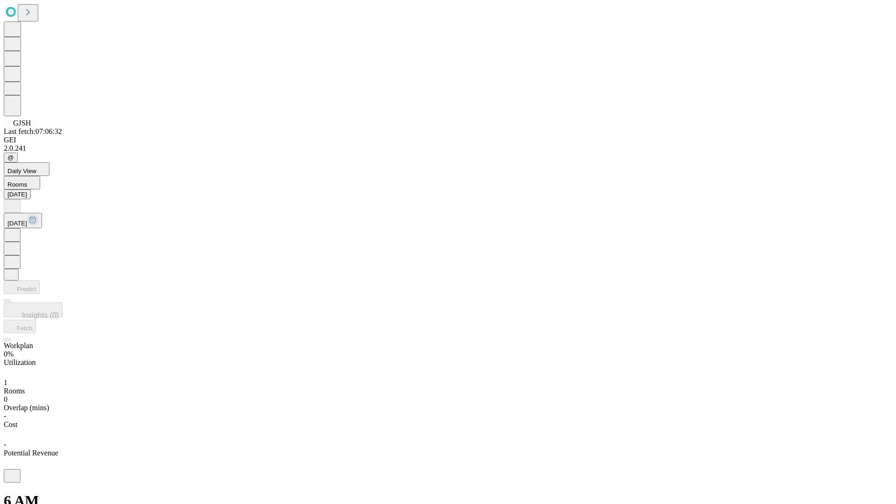 Image resolution: width=896 pixels, height=504 pixels. Describe the element at coordinates (10, 424) in the screenshot. I see `span: Cost` at that location.